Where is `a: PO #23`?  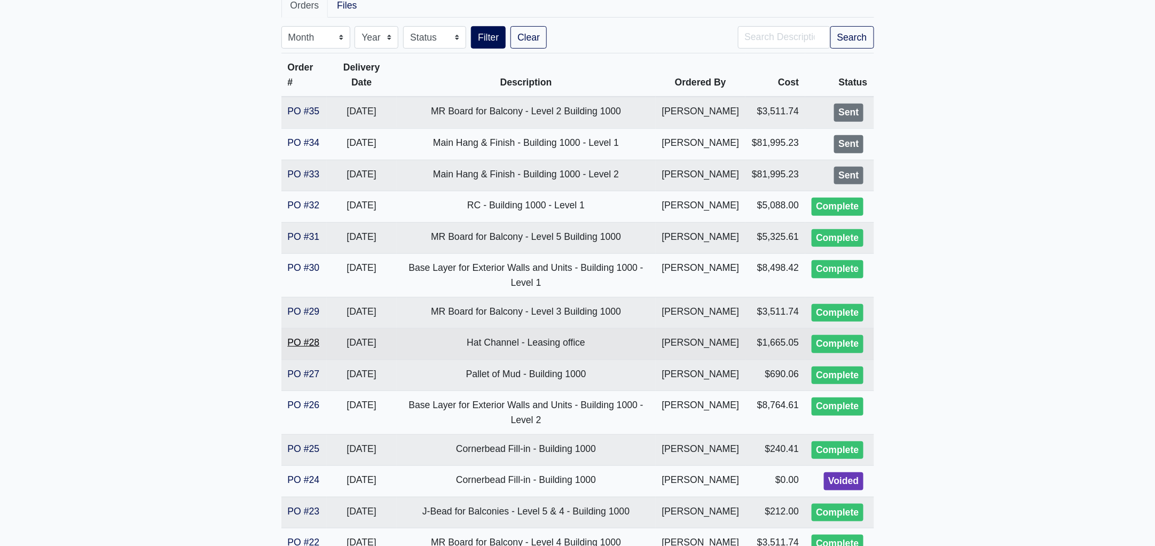 a: PO #23 is located at coordinates (304, 511).